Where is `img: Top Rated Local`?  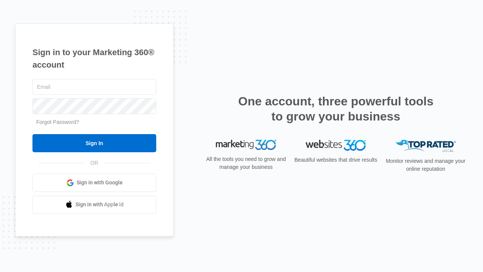 img: Top Rated Local is located at coordinates (426, 146).